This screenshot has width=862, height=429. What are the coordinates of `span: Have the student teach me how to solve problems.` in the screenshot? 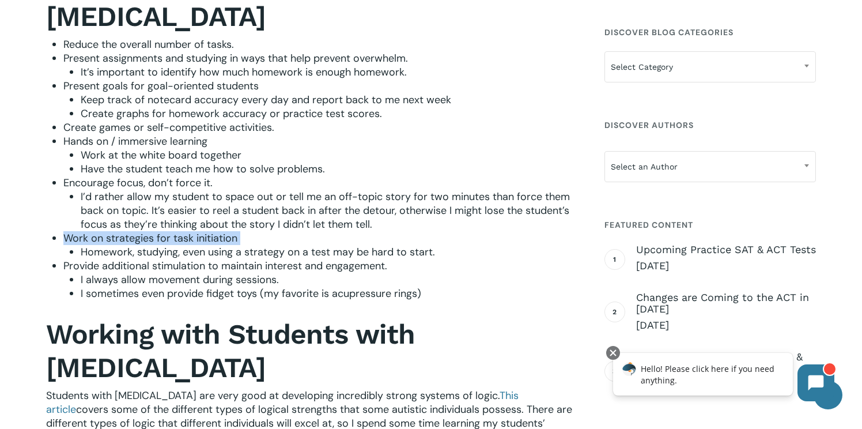 It's located at (203, 169).